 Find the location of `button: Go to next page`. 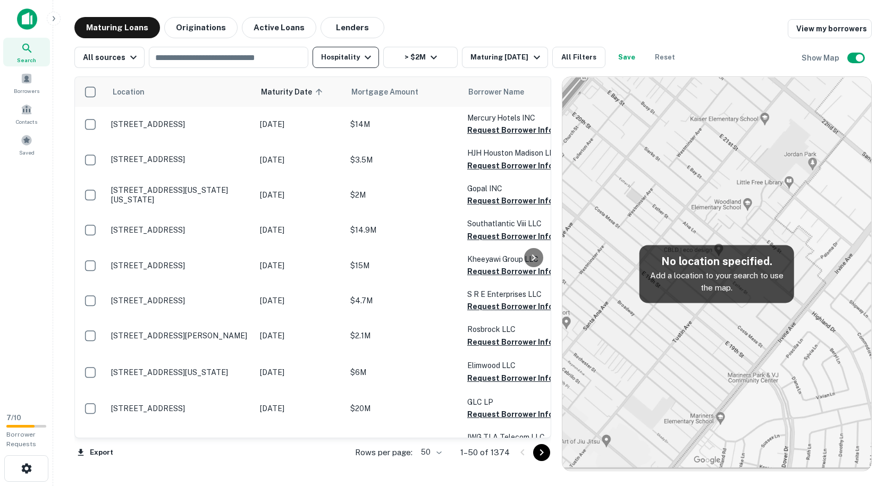

button: Go to next page is located at coordinates (541, 453).